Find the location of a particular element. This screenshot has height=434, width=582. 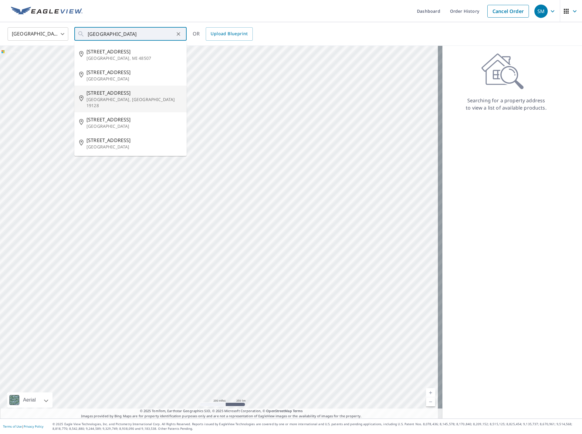

img: EV Logo is located at coordinates (47, 11).